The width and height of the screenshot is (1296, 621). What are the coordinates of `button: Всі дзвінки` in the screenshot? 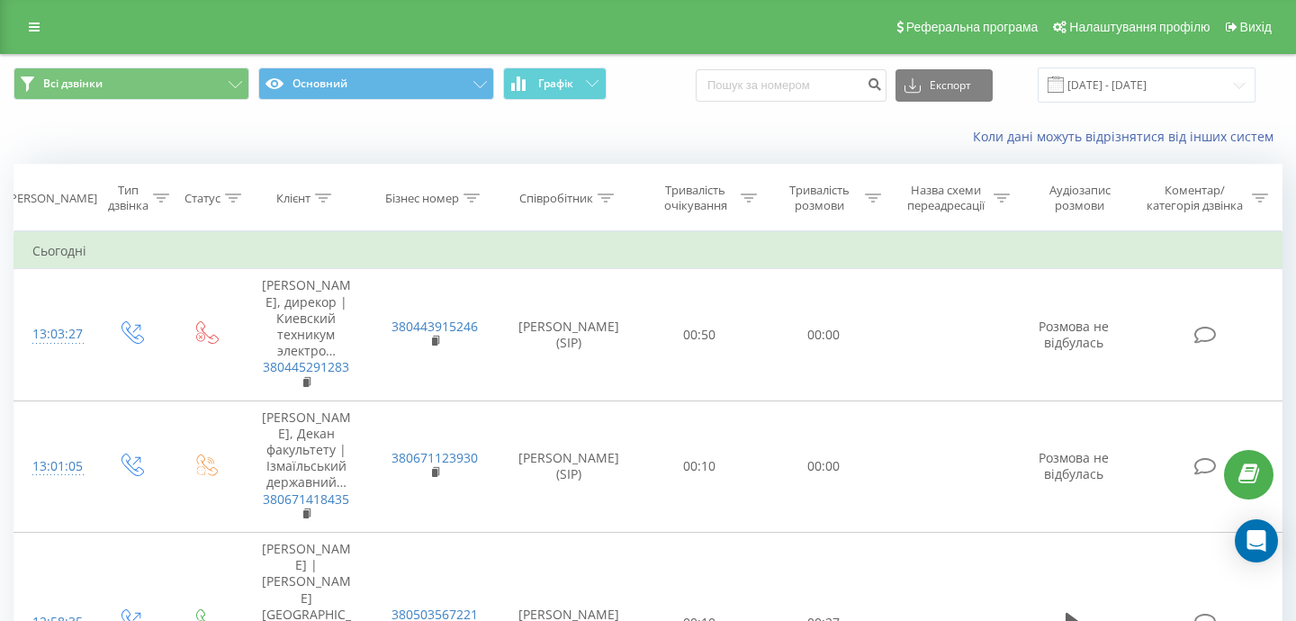 It's located at (131, 84).